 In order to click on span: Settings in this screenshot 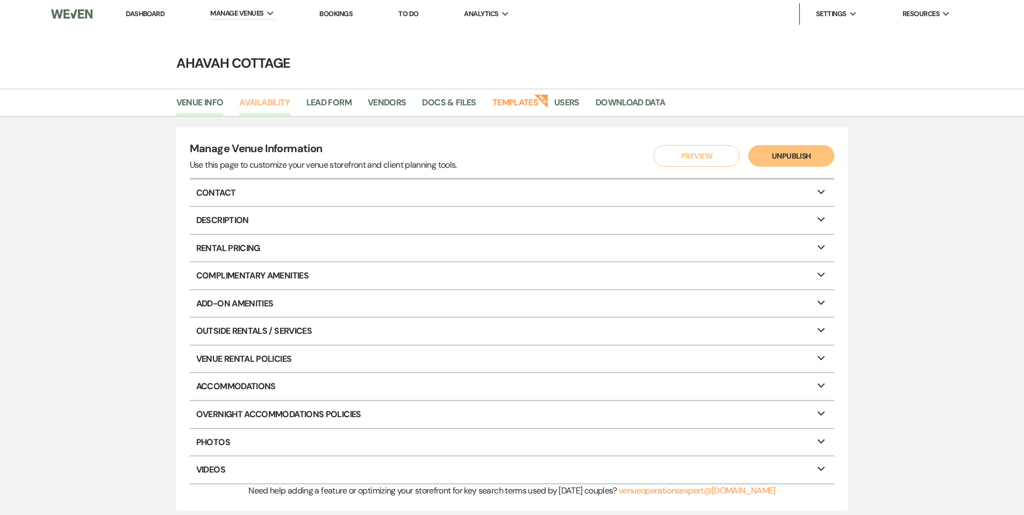, I will do `click(831, 14)`.